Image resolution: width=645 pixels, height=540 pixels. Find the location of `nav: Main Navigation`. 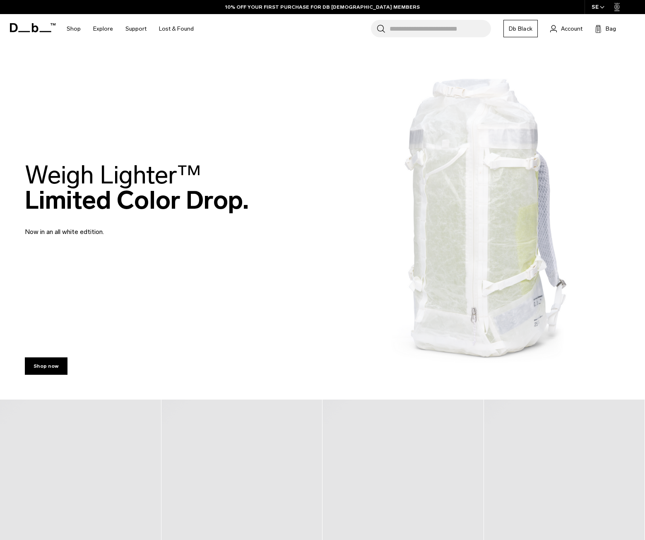

nav: Main Navigation is located at coordinates (130, 29).